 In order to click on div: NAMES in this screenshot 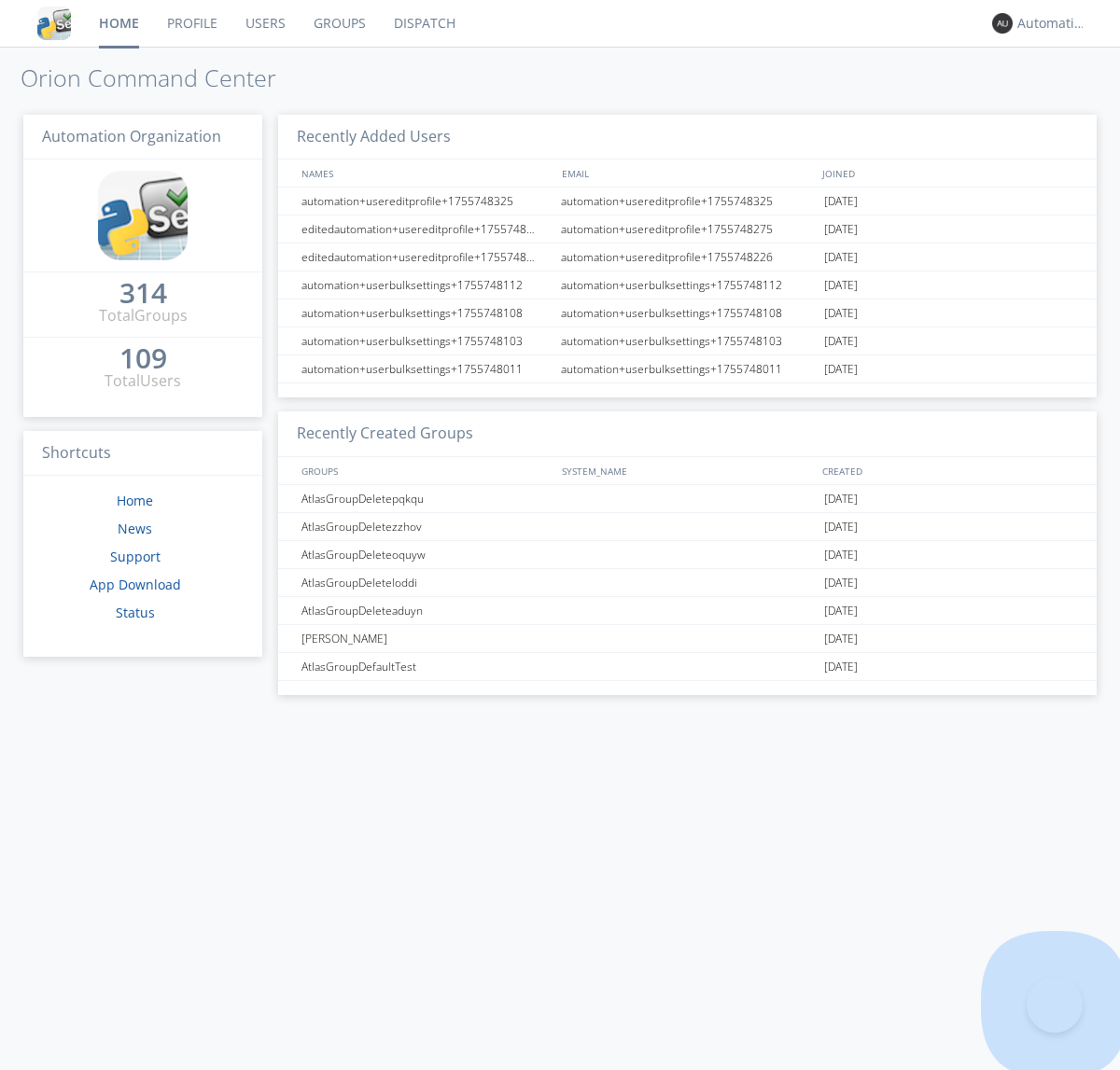, I will do `click(424, 172)`.